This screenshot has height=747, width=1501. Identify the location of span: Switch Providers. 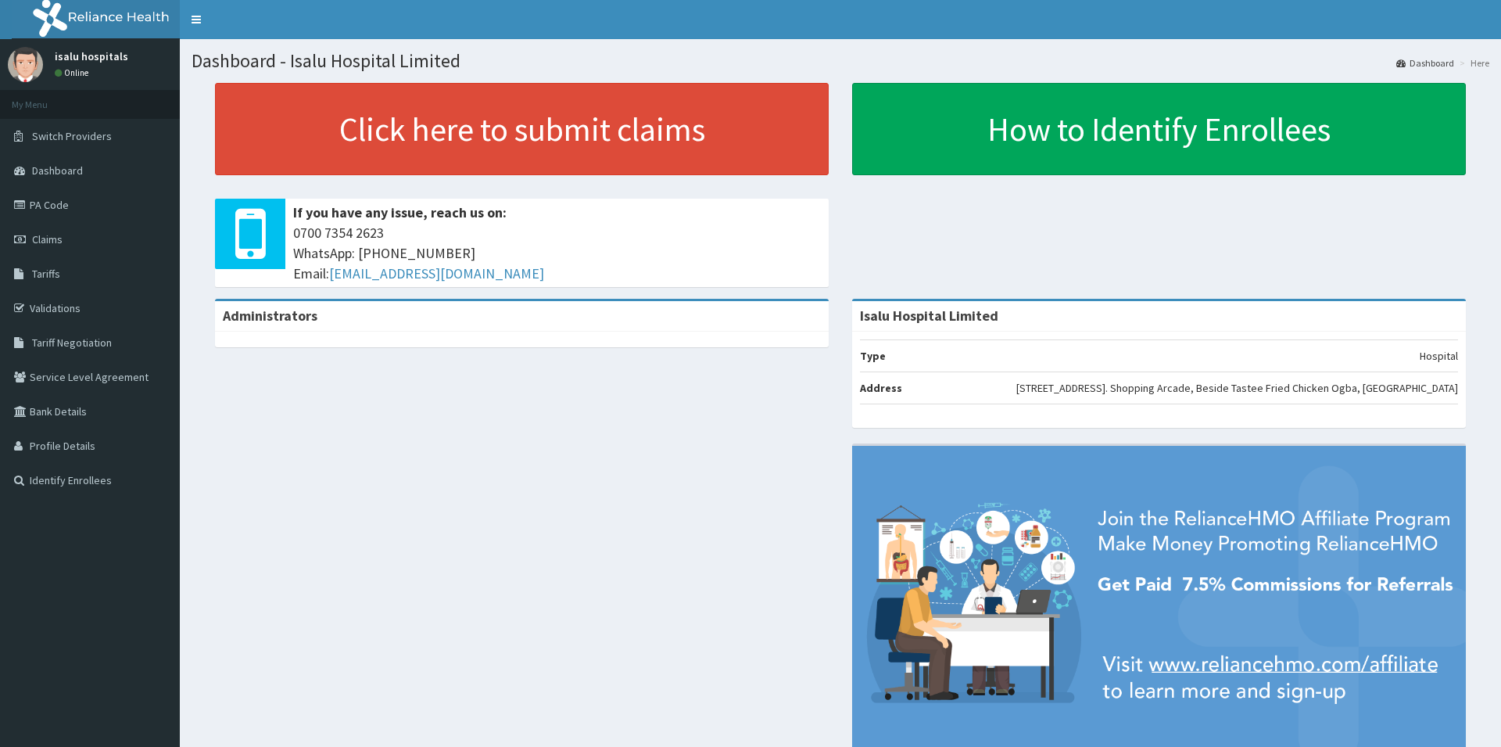
(72, 136).